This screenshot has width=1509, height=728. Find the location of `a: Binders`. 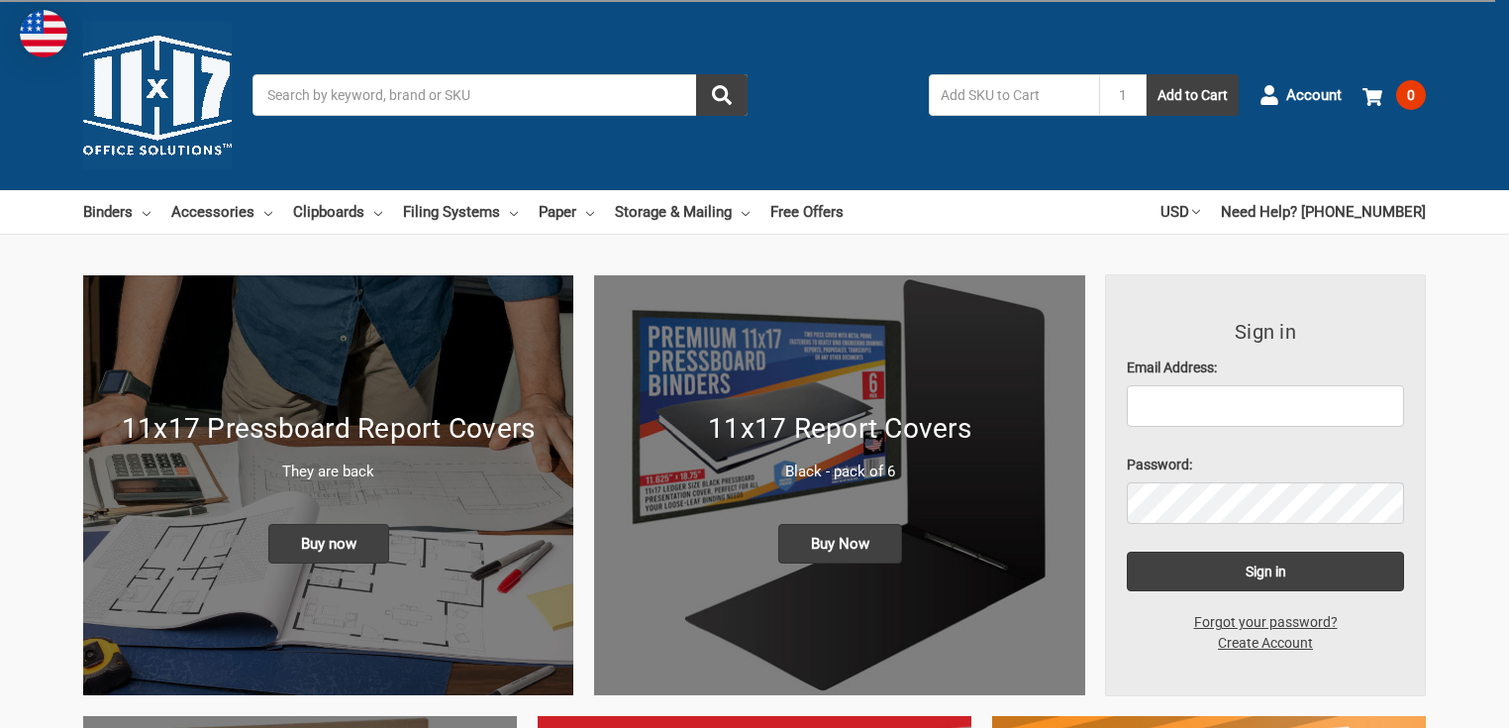

a: Binders is located at coordinates (117, 212).